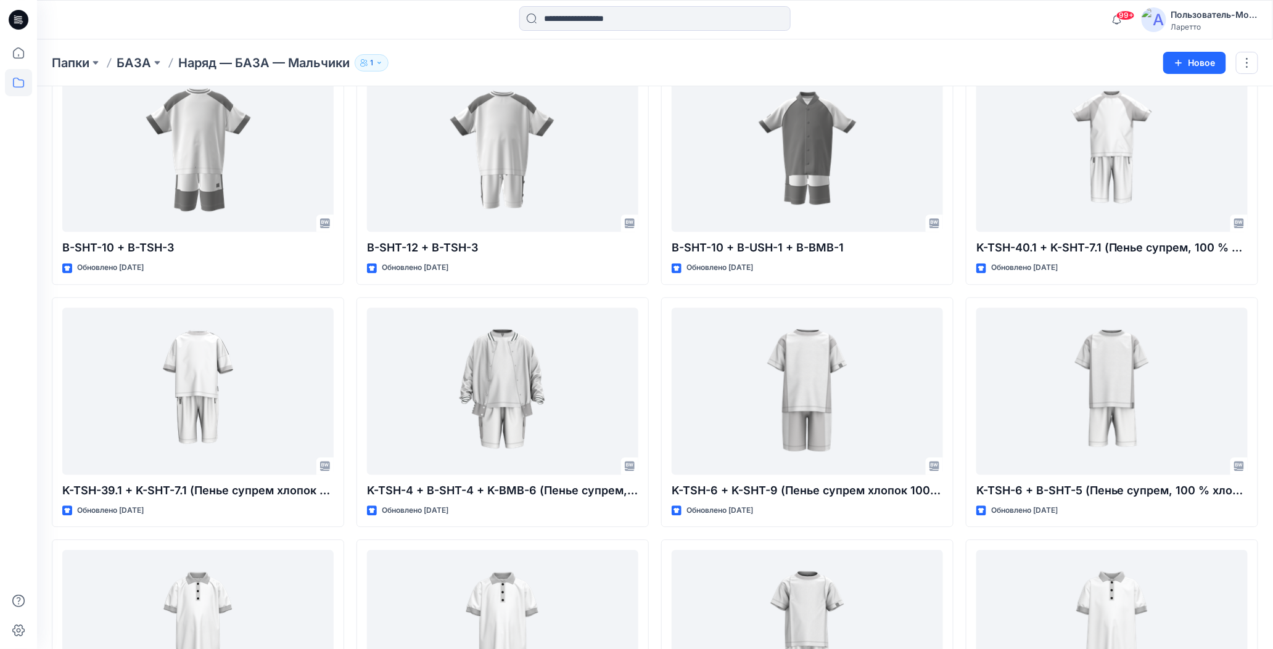  What do you see at coordinates (1186, 27) in the screenshot?
I see `ya-tr-span: Ларетто` at bounding box center [1186, 27].